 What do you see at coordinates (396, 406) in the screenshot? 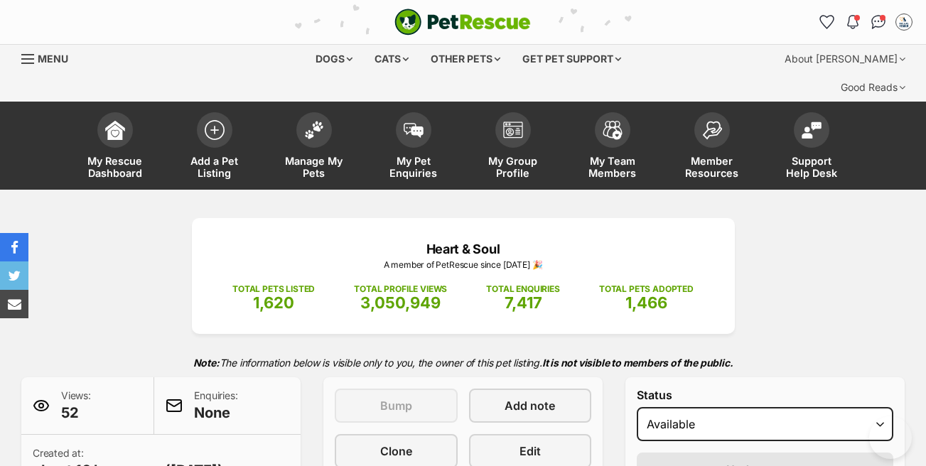
I see `span: Bump` at bounding box center [396, 406].